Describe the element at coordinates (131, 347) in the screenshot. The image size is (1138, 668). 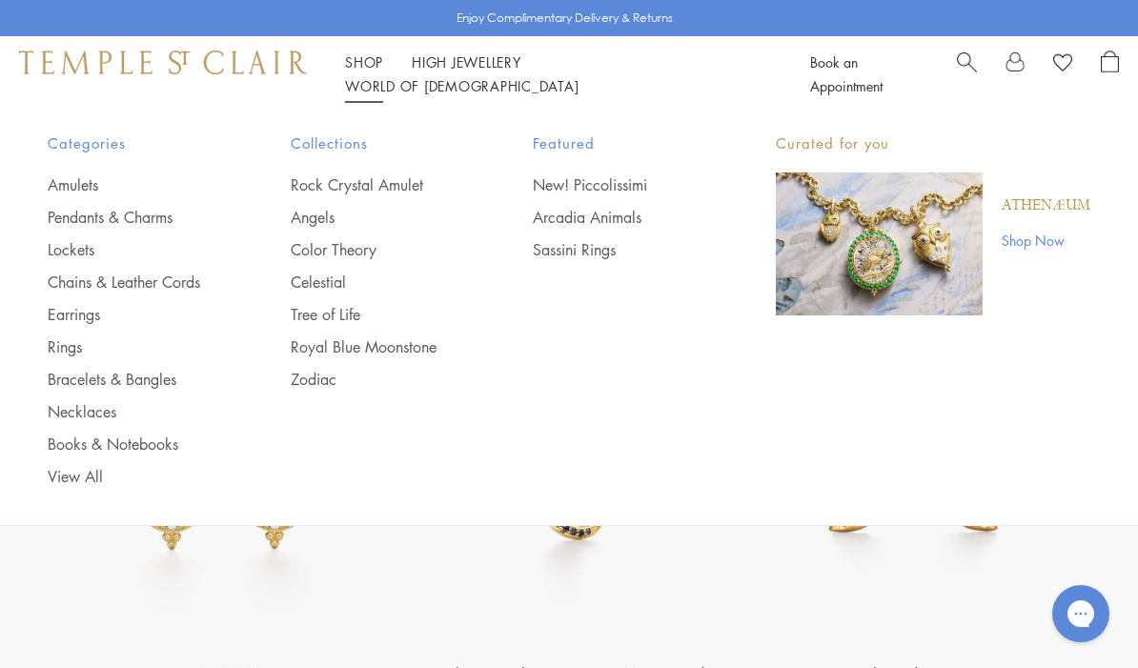
I see `a: Rings` at that location.